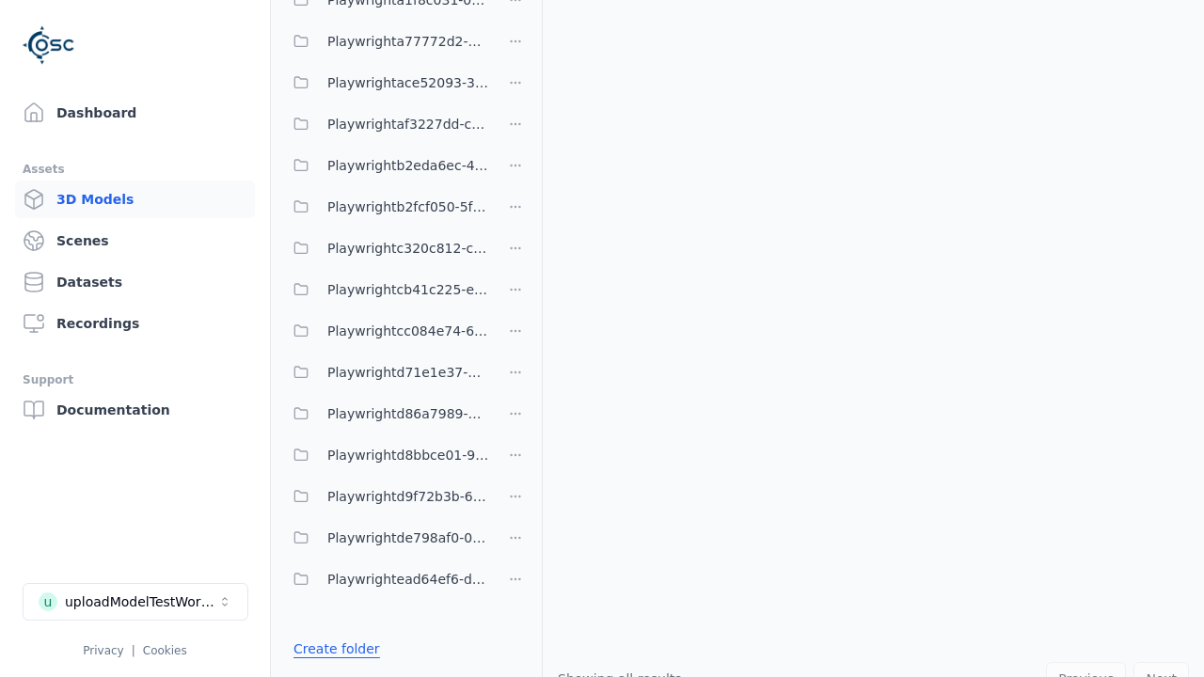  Describe the element at coordinates (386, 248) in the screenshot. I see `button: Playwrightc320c812-c1c4-4e9b-934e-2277c41aca46` at that location.